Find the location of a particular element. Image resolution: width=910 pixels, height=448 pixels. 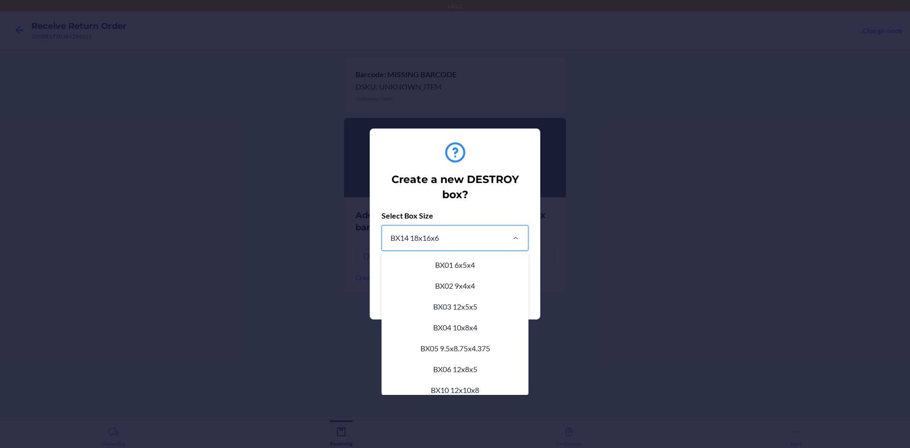

input: BX14 18x16x6BX01 6x5x4BX02 9x4x4BX03 12x5x5BX04 10x8x4BX05 9.5x8.75x4.375BX06 12x8x5BX10 12x10x8B... is located at coordinates (390, 238).